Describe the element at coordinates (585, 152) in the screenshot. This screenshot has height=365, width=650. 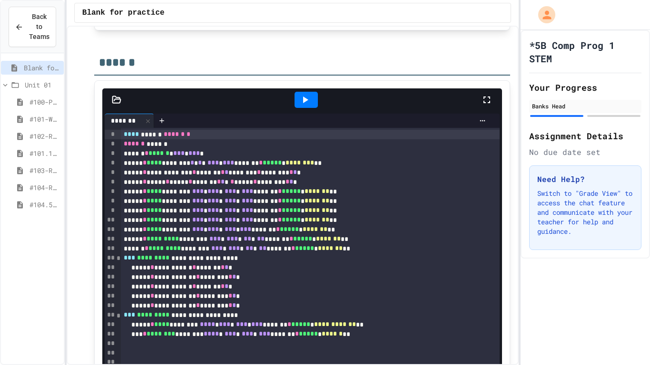
I see `div: No due date set` at that location.